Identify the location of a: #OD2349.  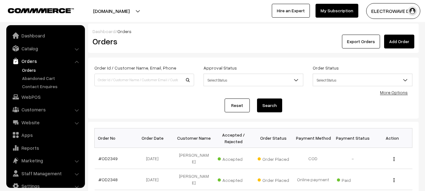
(108, 158).